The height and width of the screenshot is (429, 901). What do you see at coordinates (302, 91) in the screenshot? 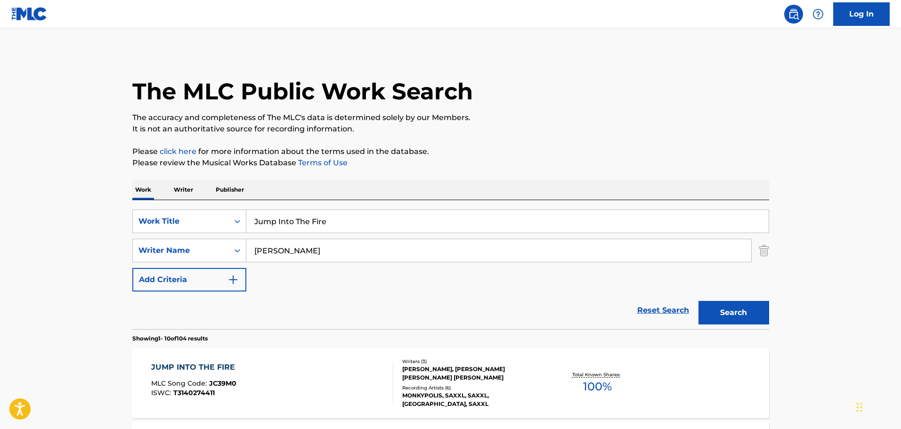
I see `h1: The MLC Public Work Search` at bounding box center [302, 91].